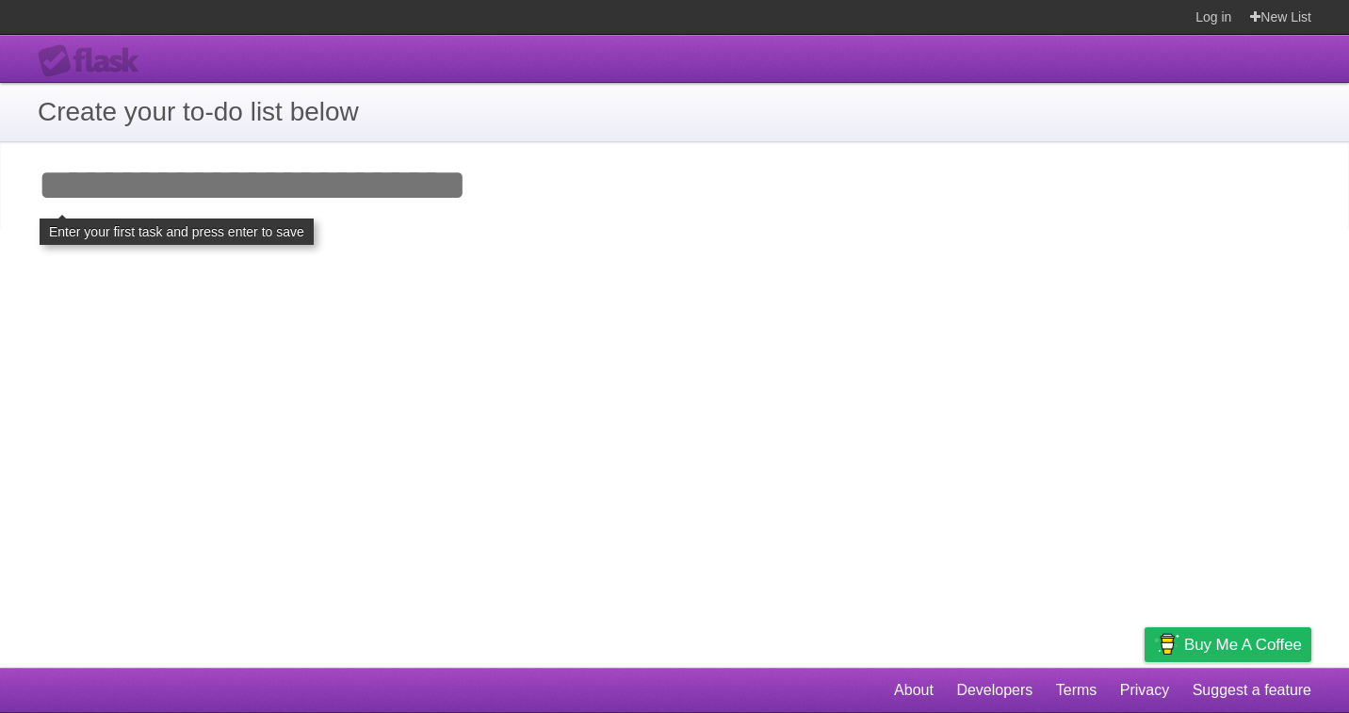 This screenshot has width=1349, height=713. Describe the element at coordinates (914, 690) in the screenshot. I see `a: About` at that location.